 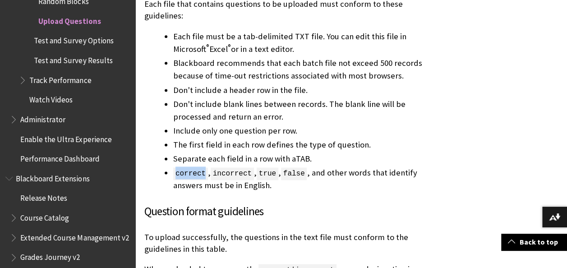 I want to click on li: Blackboard recommends that each batch file not exceed 500 records because of time-out restriction..., so click(x=298, y=69).